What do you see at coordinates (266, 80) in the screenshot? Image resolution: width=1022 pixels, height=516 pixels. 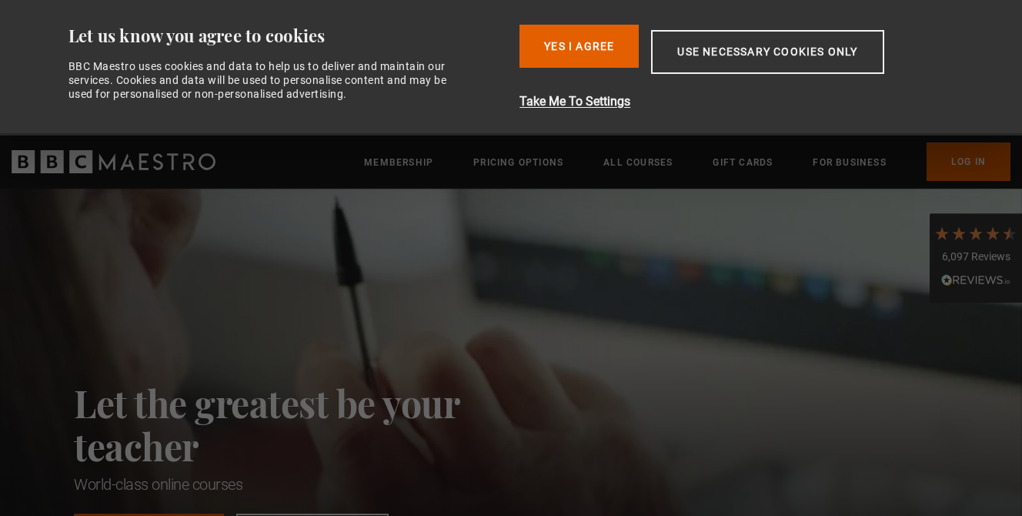 I see `div: BBC Maestro uses cookies and data to help us to deliver and maintain our services. Cookies and da...` at bounding box center [266, 80].